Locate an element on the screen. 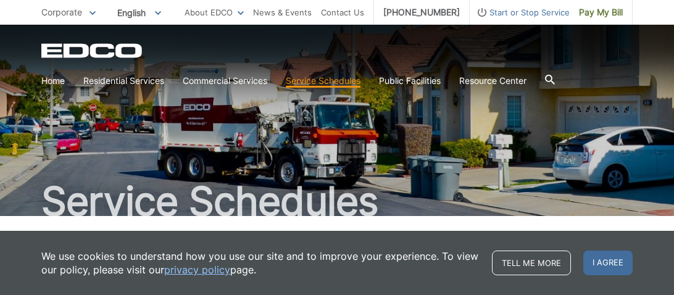 This screenshot has width=674, height=295. a: Home is located at coordinates (53, 81).